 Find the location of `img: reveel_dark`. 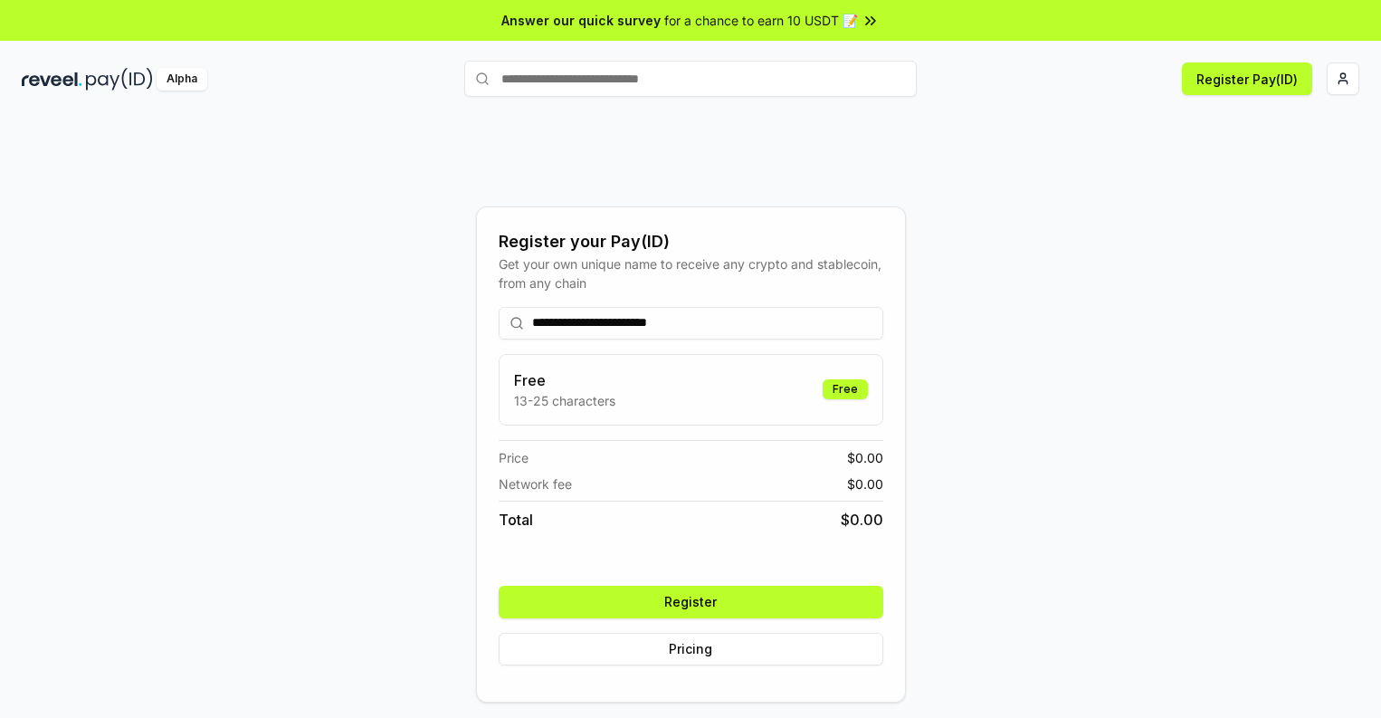

img: reveel_dark is located at coordinates (52, 79).